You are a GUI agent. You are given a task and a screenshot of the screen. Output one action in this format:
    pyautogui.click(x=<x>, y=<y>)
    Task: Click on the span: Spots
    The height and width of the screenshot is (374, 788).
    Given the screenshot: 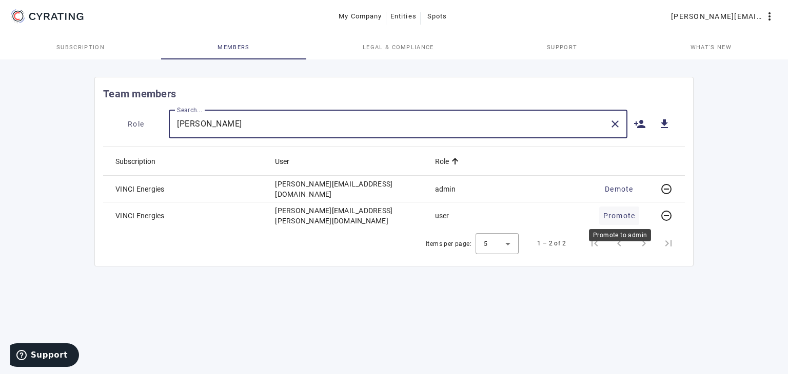 What is the action you would take?
    pyautogui.click(x=437, y=16)
    